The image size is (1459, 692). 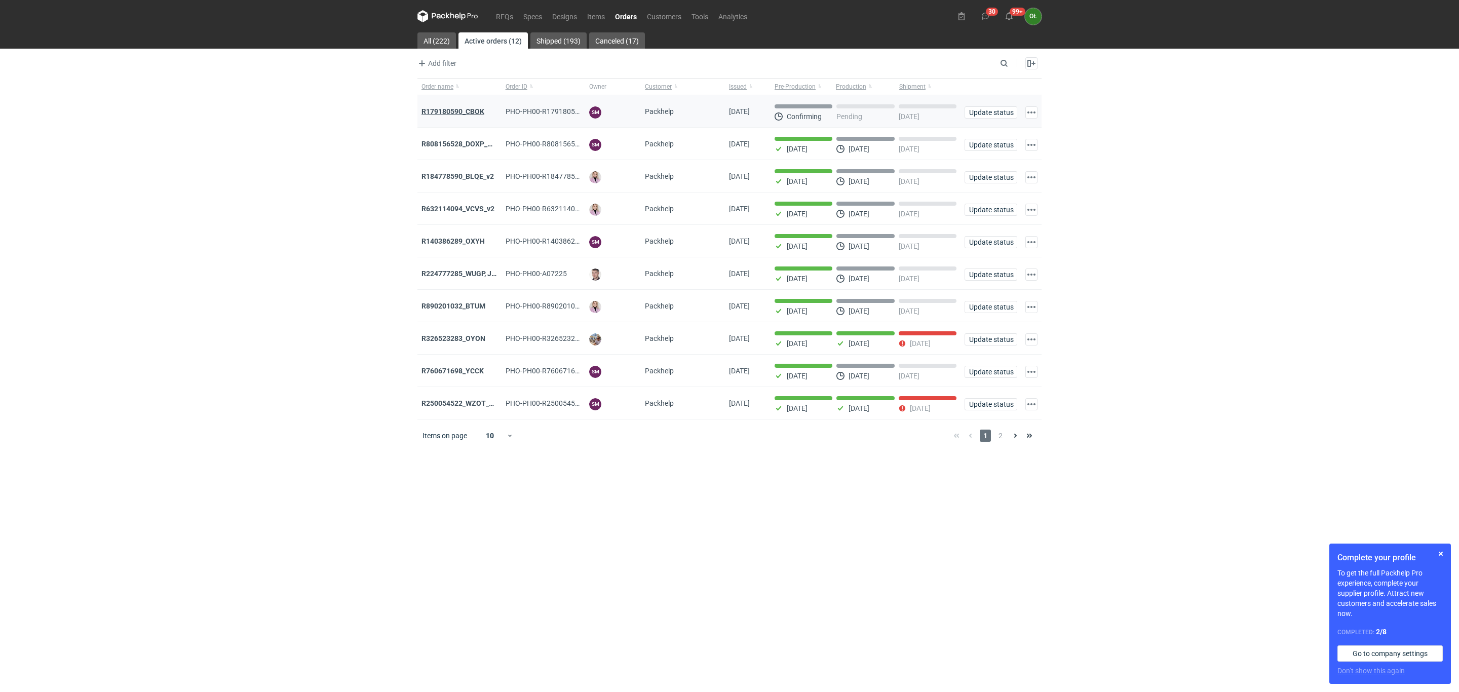 What do you see at coordinates (701, 144) in the screenshot?
I see `span: PHO-PH00-R808156528_DOXP_QFAF_BZBP_ZUYK_WQLV_OKHN_JELH_EVFV_FTDR_ZOWV_CHID_YARY_QVFE_PQSG_HWQ` at bounding box center [701, 144].